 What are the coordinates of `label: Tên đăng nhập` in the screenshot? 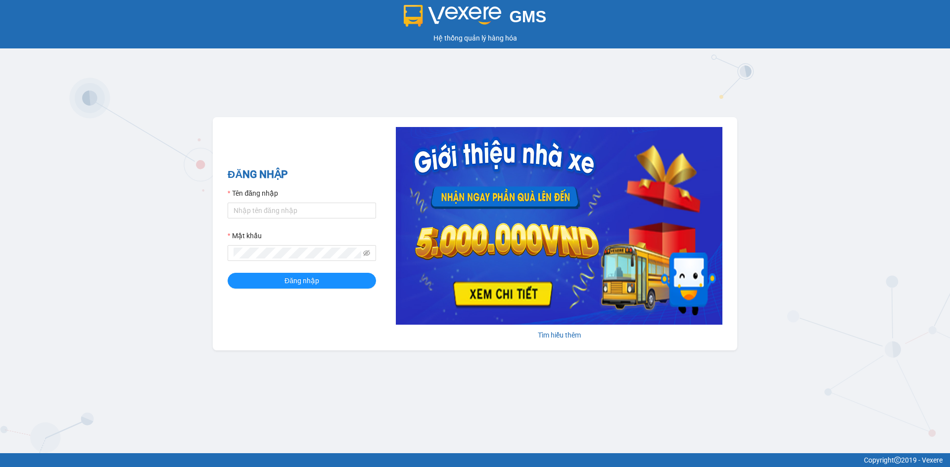 It's located at (253, 193).